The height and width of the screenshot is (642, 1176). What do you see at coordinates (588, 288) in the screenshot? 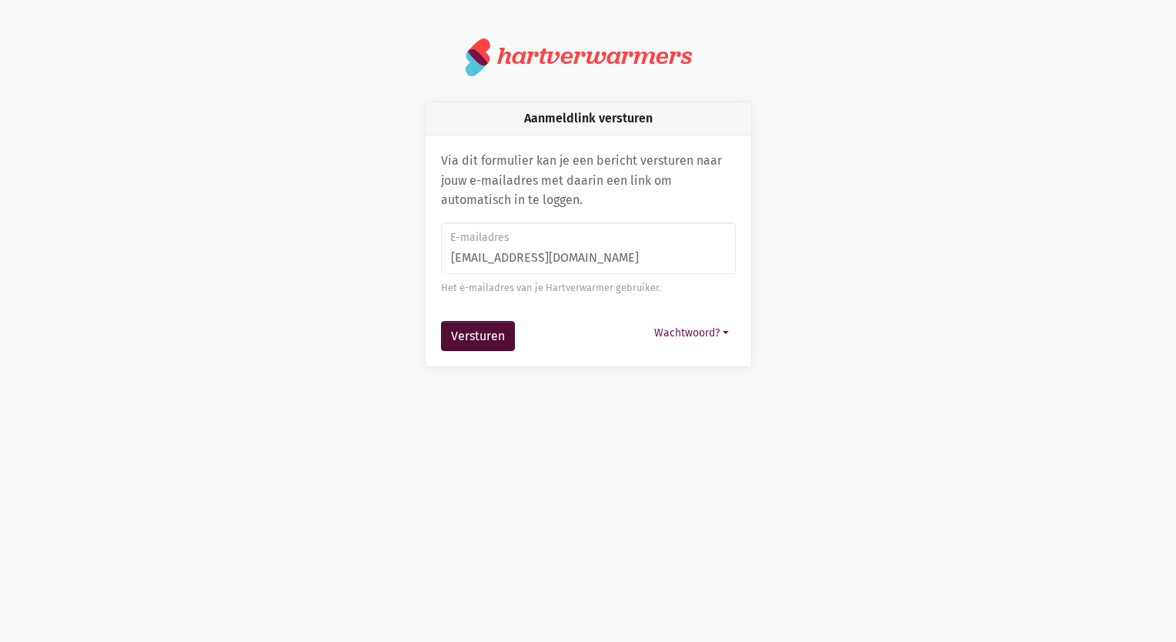
I see `div: Het e-mailadres van je Hartverwarmer gebruiker.` at bounding box center [588, 288].